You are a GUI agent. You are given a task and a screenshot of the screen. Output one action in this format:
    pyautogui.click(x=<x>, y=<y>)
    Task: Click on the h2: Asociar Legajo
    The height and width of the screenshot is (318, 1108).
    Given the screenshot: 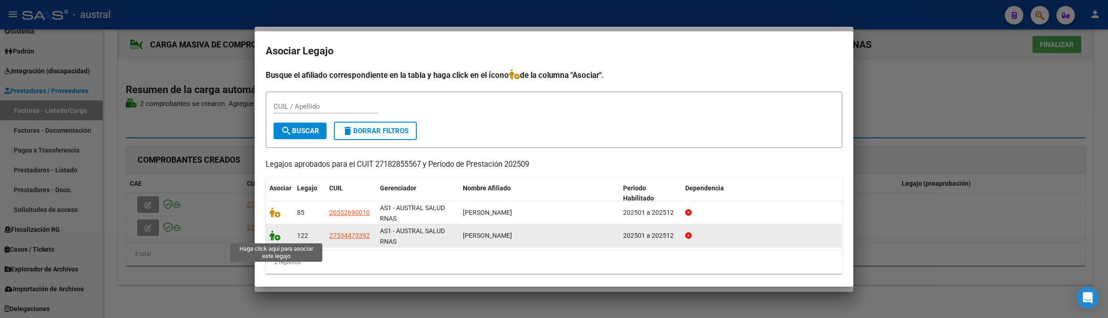 What is the action you would take?
    pyautogui.click(x=554, y=51)
    